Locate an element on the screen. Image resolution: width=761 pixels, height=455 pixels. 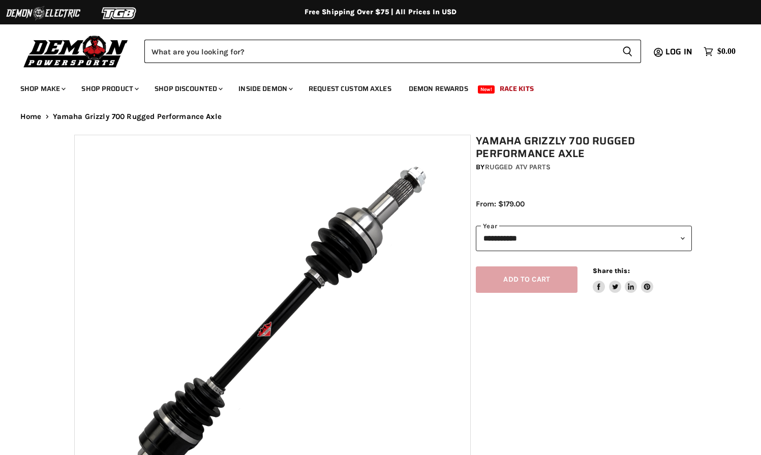
span: Share this: is located at coordinates (611, 271).